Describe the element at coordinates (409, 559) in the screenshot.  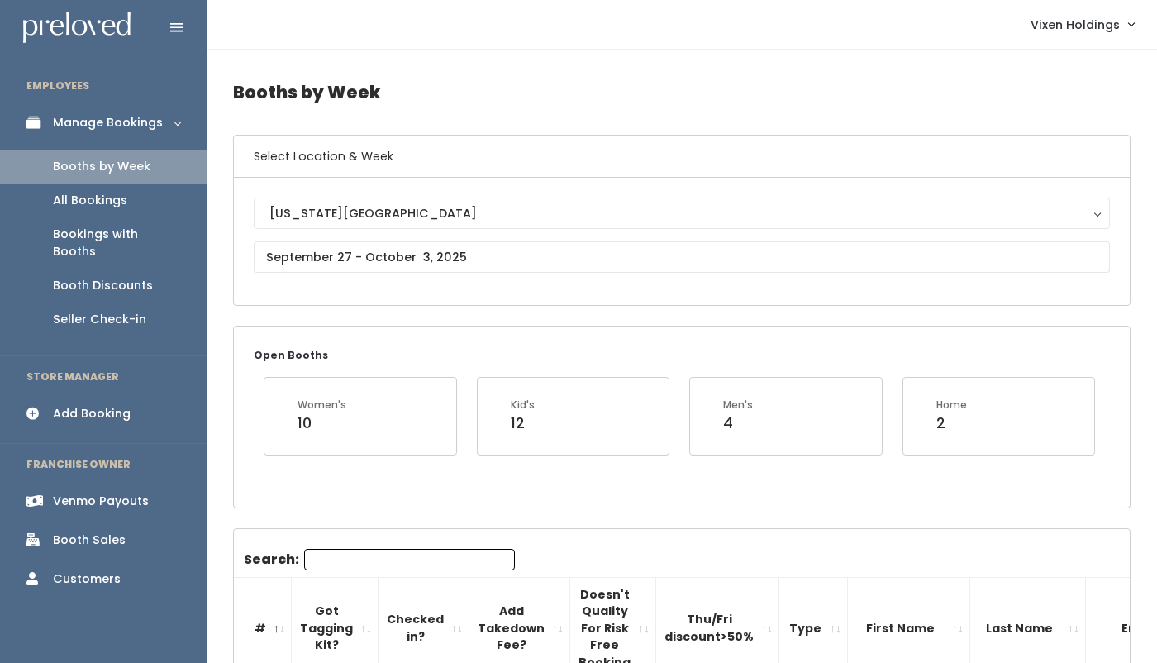
I see `input: Search:` at that location.